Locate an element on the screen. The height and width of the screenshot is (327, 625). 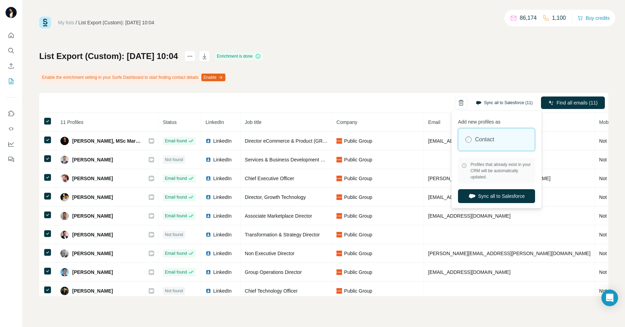
button: Enrich CSV is located at coordinates (11, 66).